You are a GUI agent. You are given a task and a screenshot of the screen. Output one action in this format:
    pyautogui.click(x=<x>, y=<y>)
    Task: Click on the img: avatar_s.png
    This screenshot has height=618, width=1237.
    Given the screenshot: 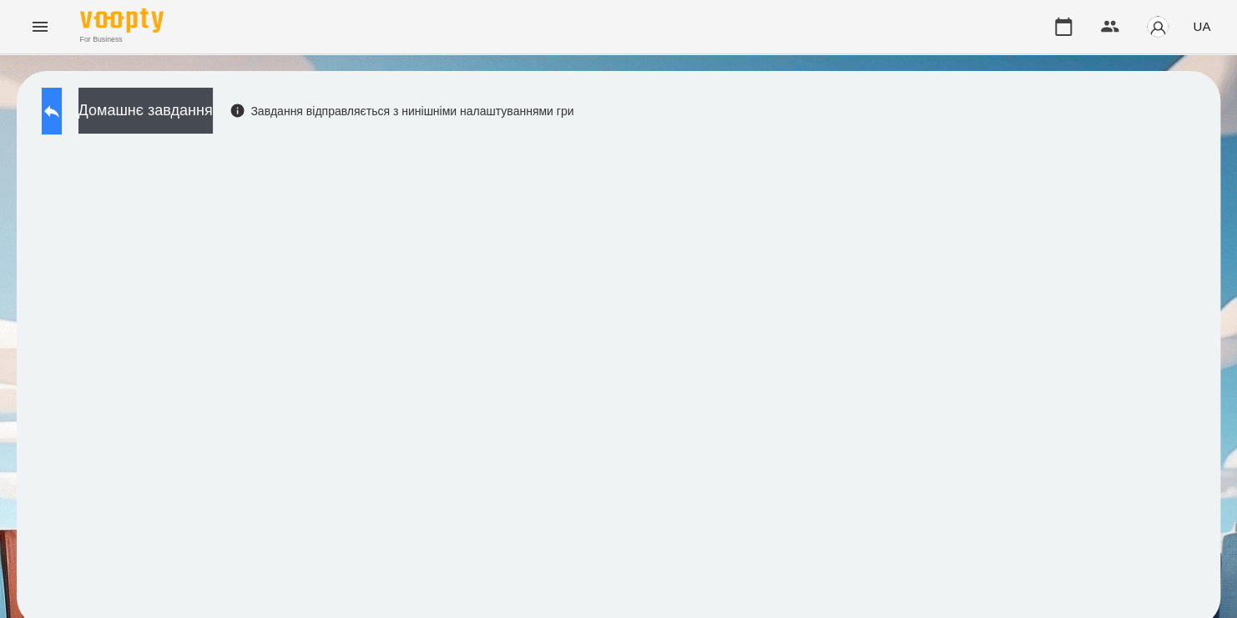 What is the action you would take?
    pyautogui.click(x=1158, y=27)
    